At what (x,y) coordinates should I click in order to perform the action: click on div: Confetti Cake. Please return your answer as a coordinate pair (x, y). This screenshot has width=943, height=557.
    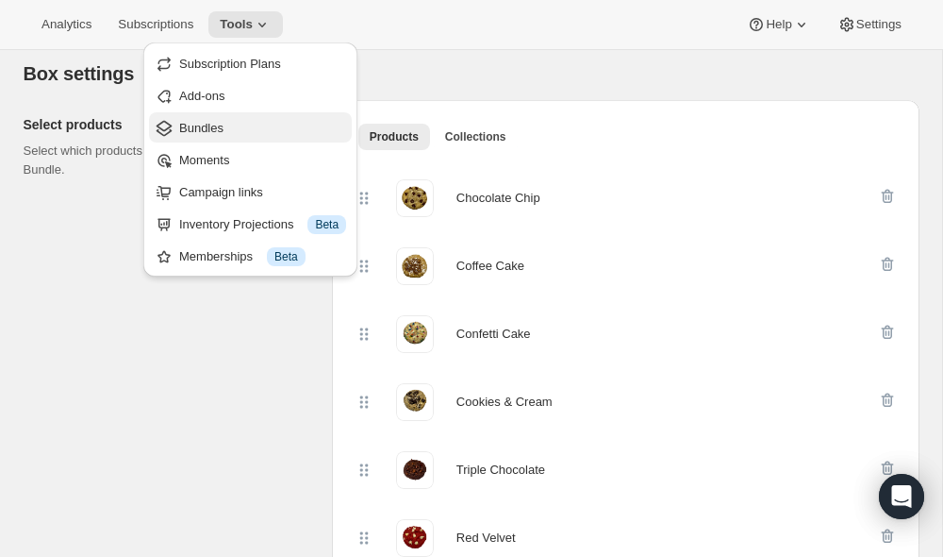
    Looking at the image, I should click on (493, 334).